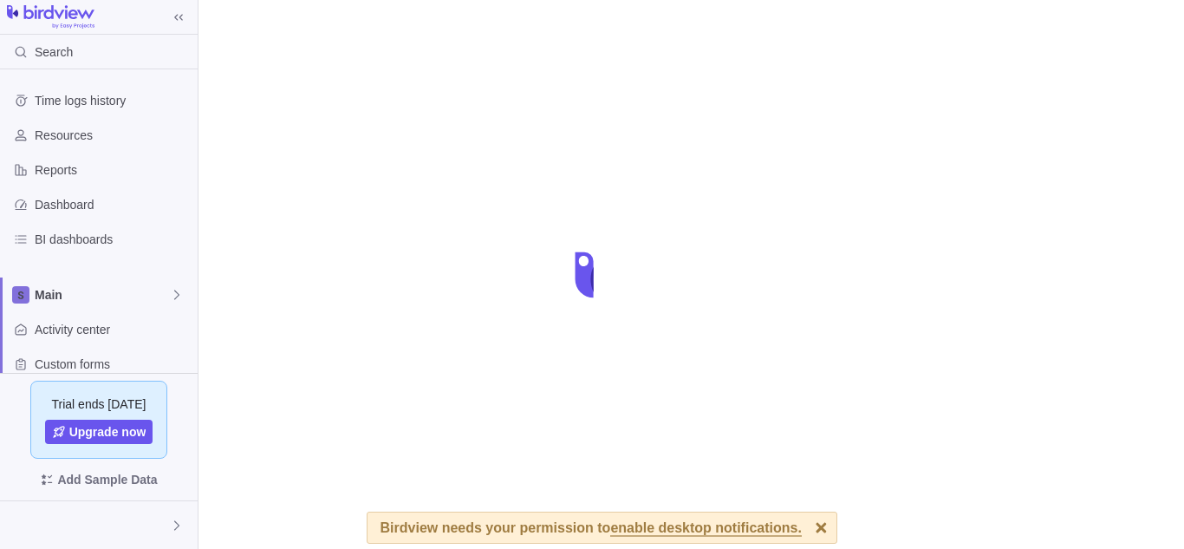 The width and height of the screenshot is (1184, 549). I want to click on span: Main, so click(102, 295).